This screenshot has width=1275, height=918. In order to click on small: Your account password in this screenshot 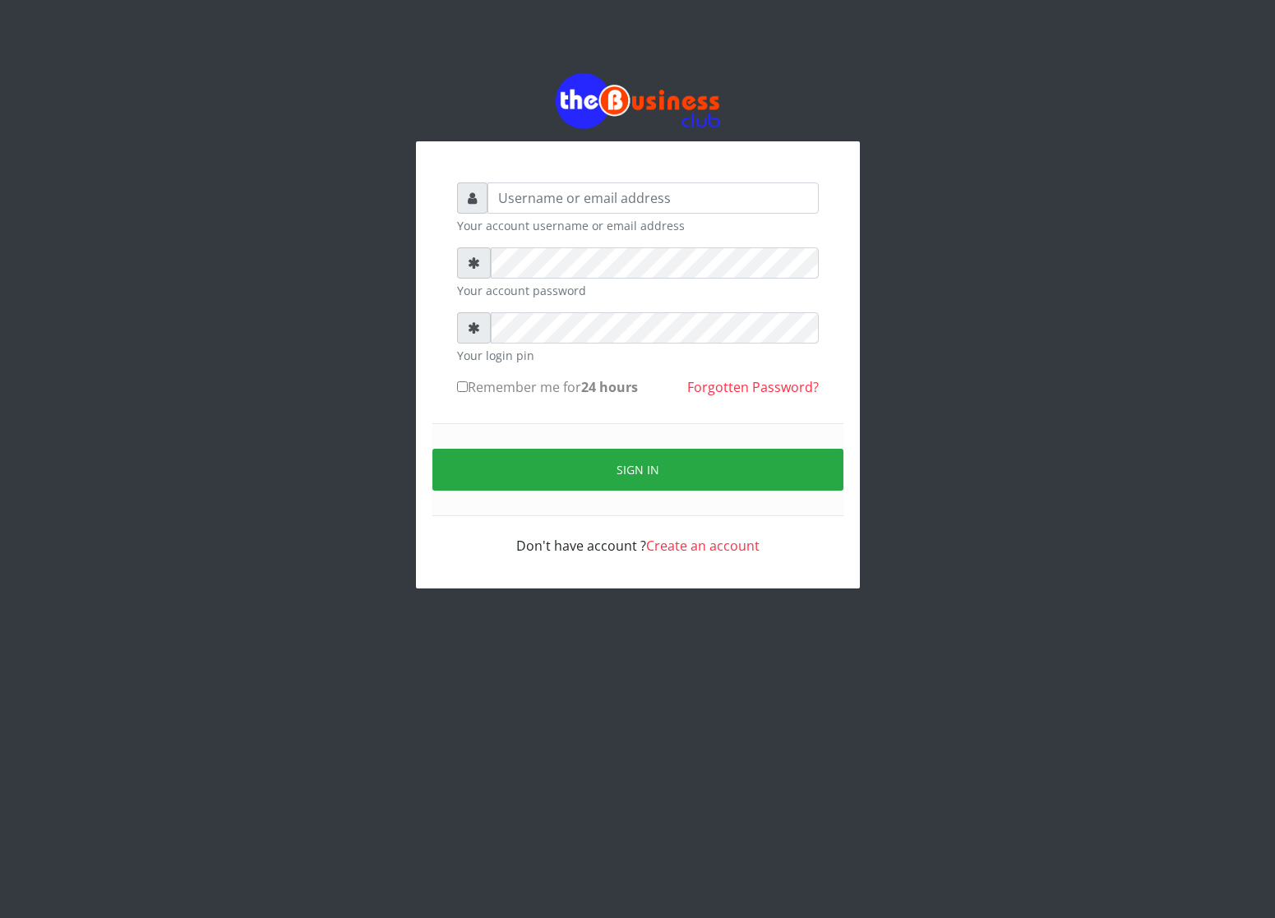, I will do `click(638, 290)`.